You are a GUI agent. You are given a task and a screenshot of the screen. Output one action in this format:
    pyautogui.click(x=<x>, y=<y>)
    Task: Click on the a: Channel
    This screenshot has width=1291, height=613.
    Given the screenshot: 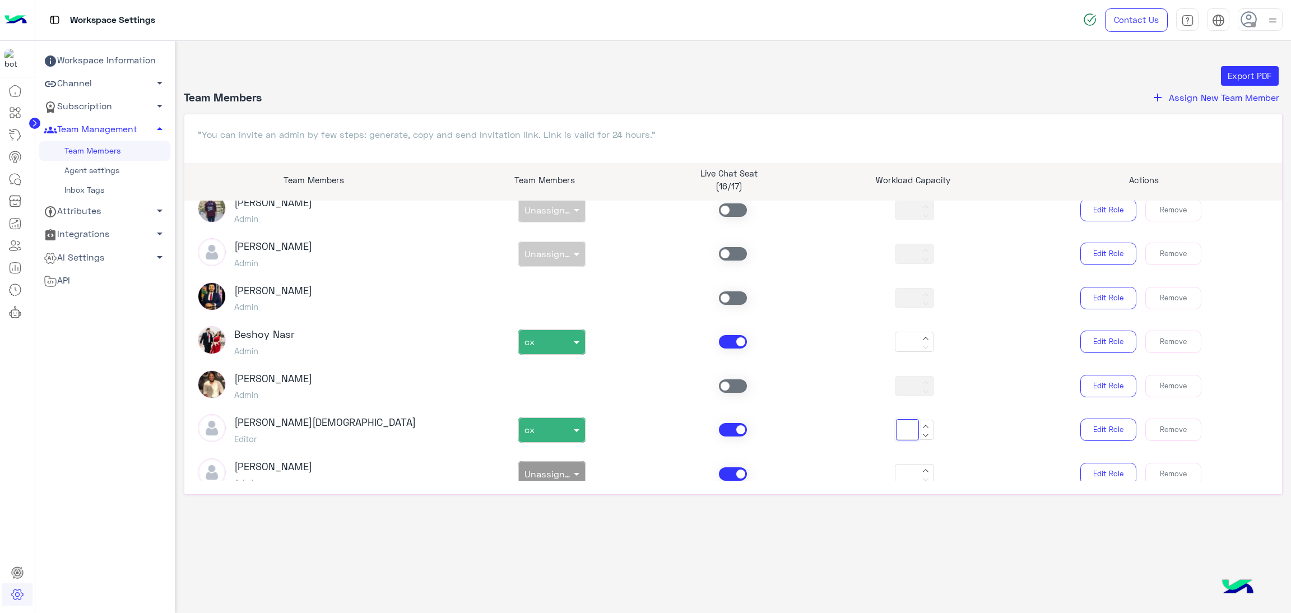 What is the action you would take?
    pyautogui.click(x=105, y=83)
    